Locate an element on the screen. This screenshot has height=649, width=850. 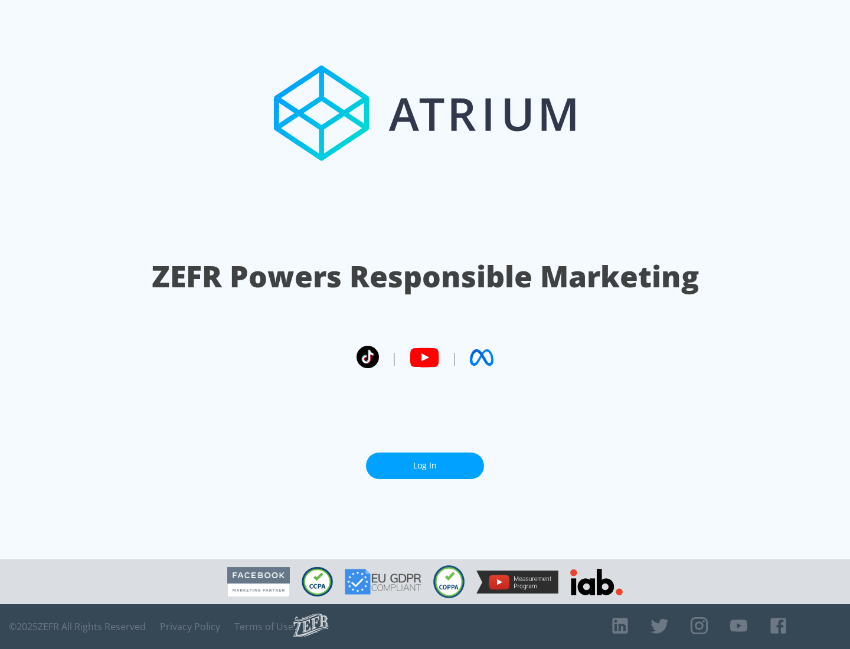
img: GDPR Compliant is located at coordinates (383, 582).